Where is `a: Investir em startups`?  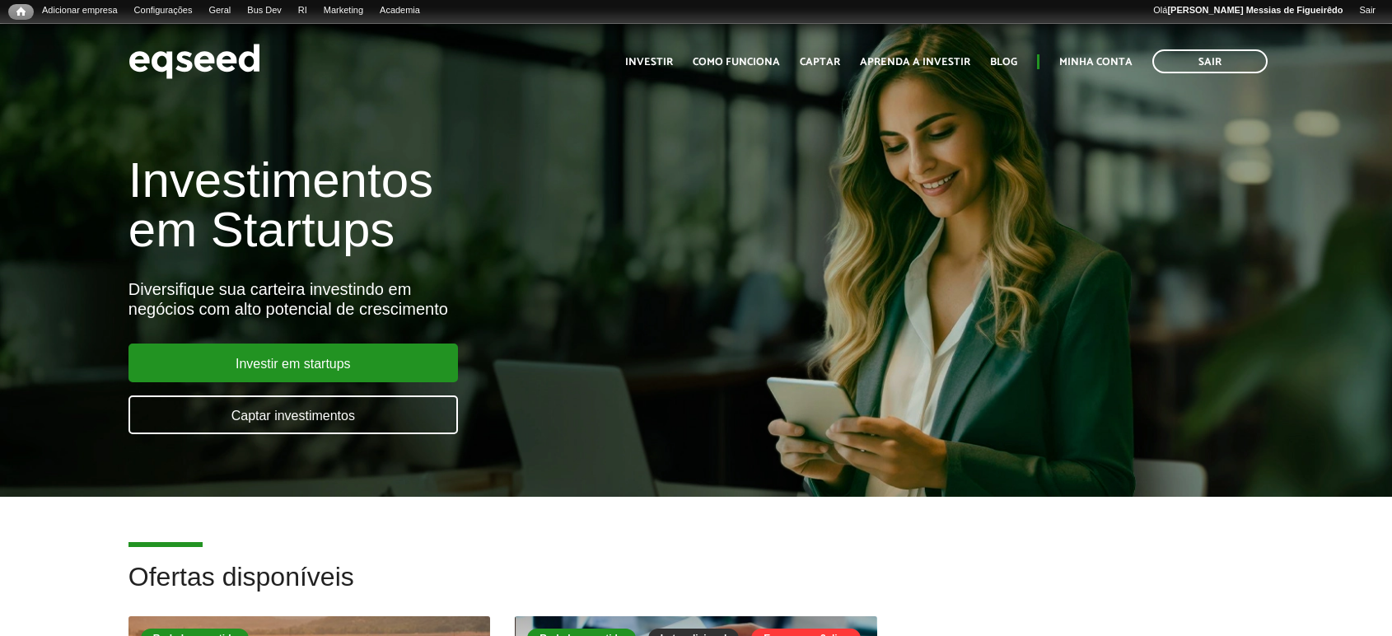
a: Investir em startups is located at coordinates (293, 362).